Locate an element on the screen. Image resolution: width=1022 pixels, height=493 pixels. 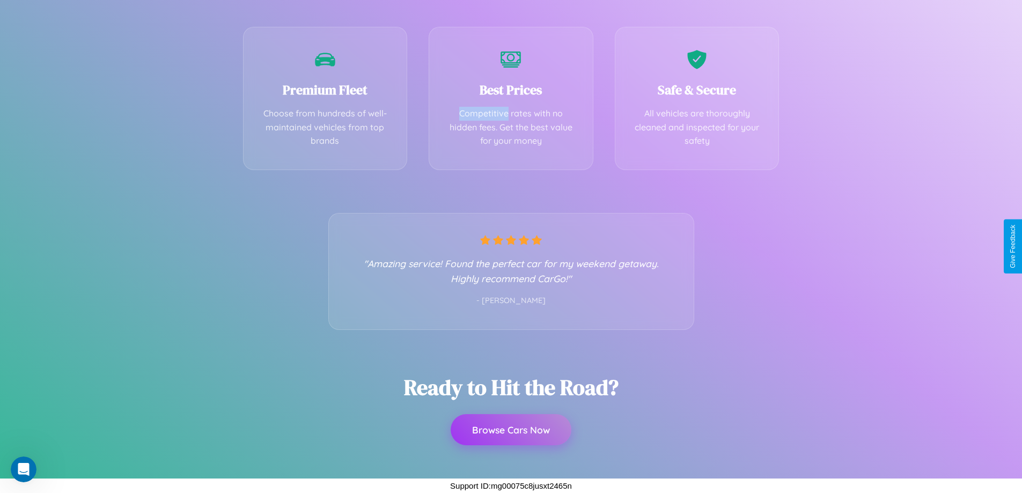
h3: Best Prices is located at coordinates (511, 90).